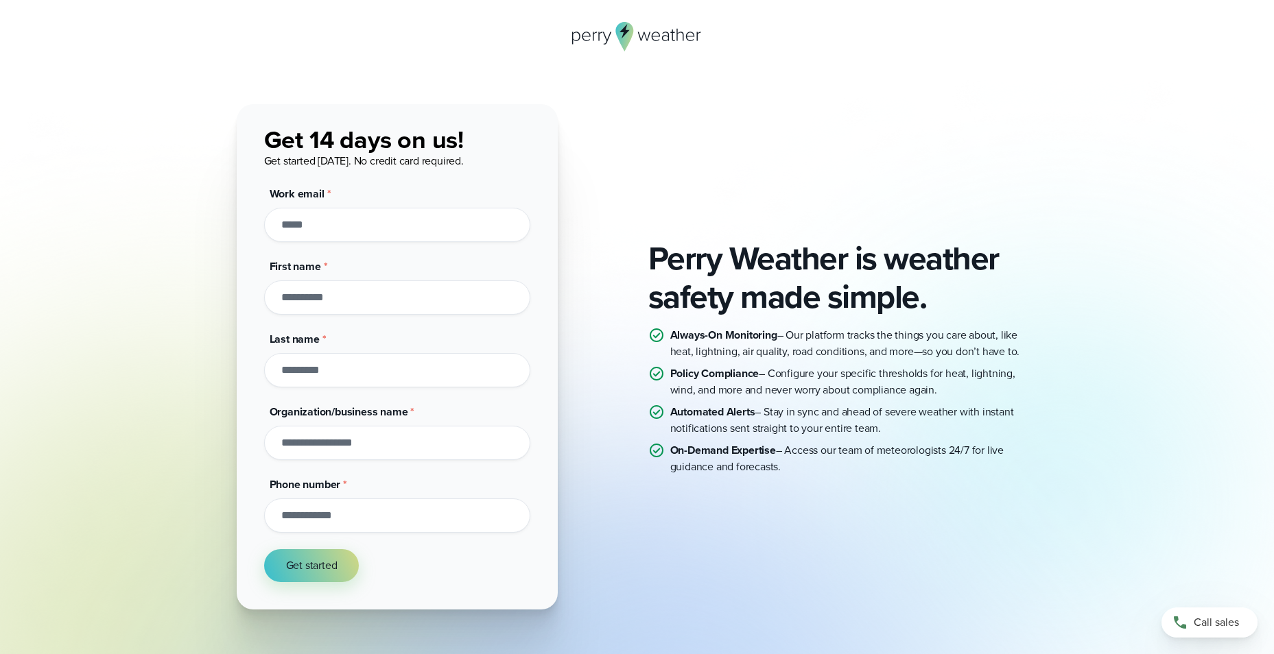  What do you see at coordinates (843, 278) in the screenshot?
I see `h2: Perry Weather is weather safety made simple.` at bounding box center [843, 278].